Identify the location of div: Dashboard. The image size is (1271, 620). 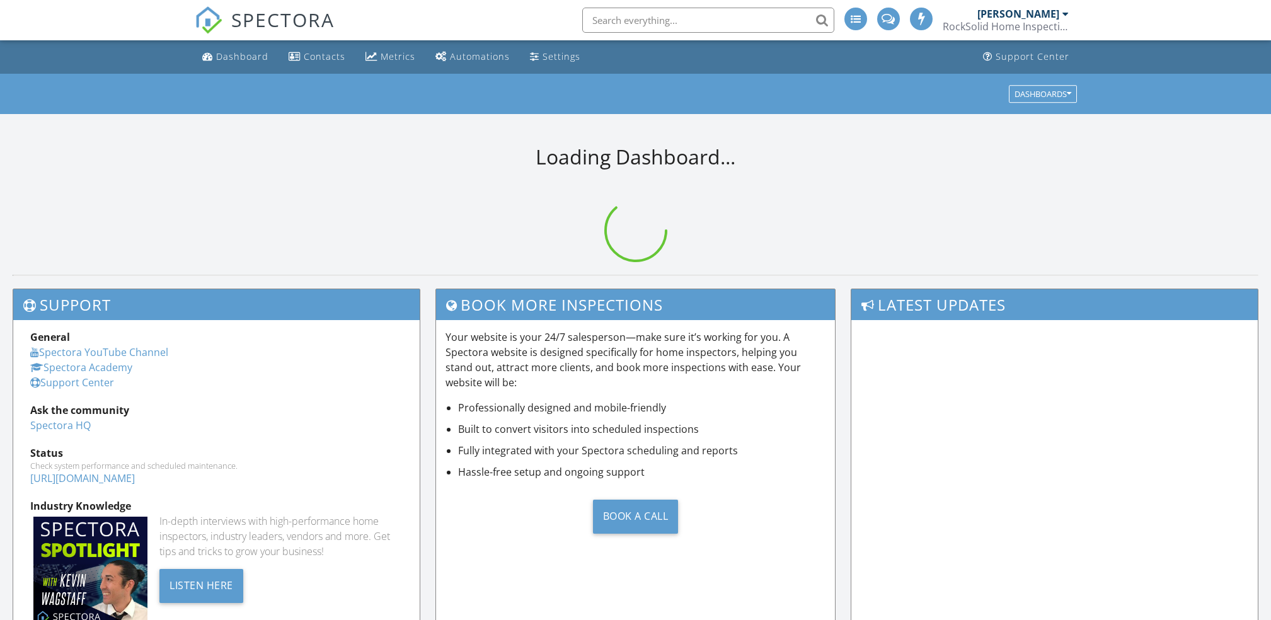
(242, 56).